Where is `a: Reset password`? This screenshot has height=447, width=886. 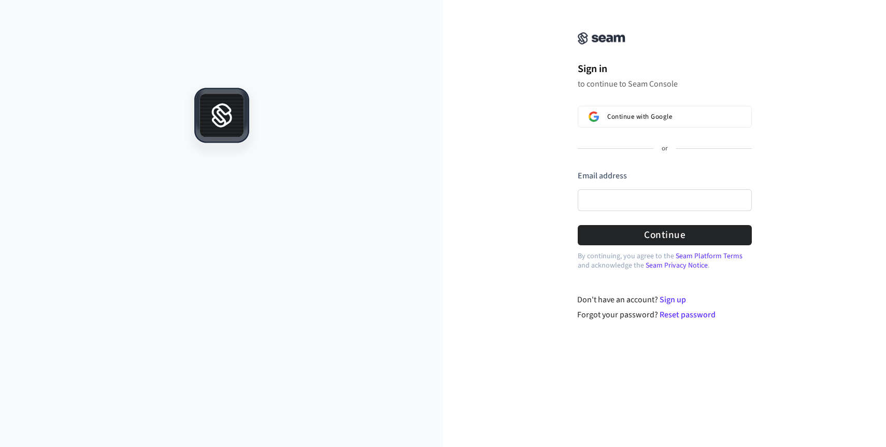 a: Reset password is located at coordinates (688, 315).